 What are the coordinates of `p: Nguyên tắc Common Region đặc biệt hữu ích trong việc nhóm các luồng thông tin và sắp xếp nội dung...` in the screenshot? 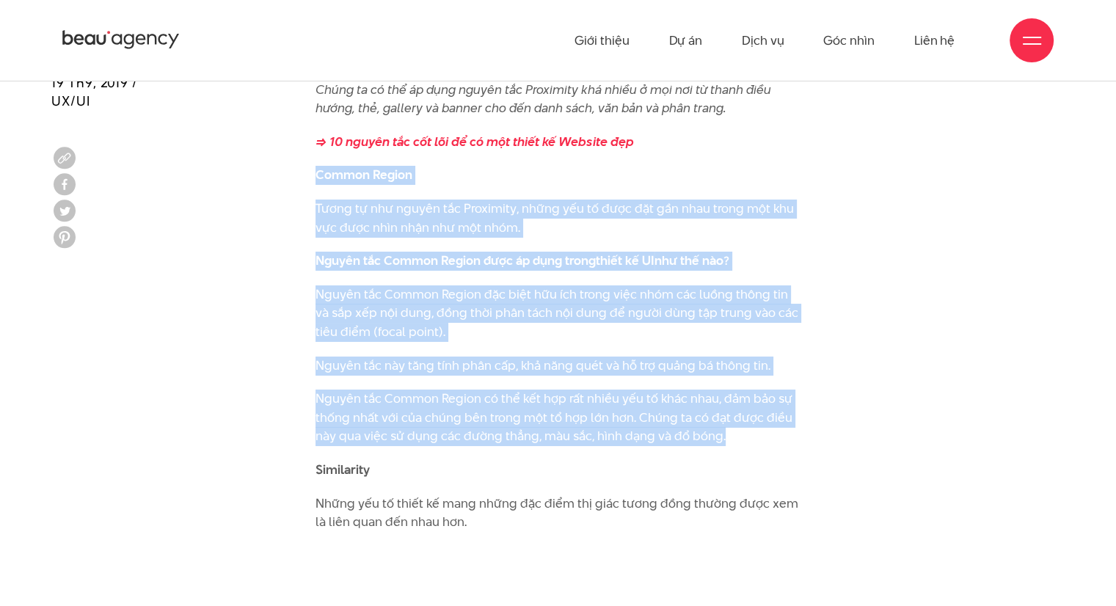 It's located at (558, 313).